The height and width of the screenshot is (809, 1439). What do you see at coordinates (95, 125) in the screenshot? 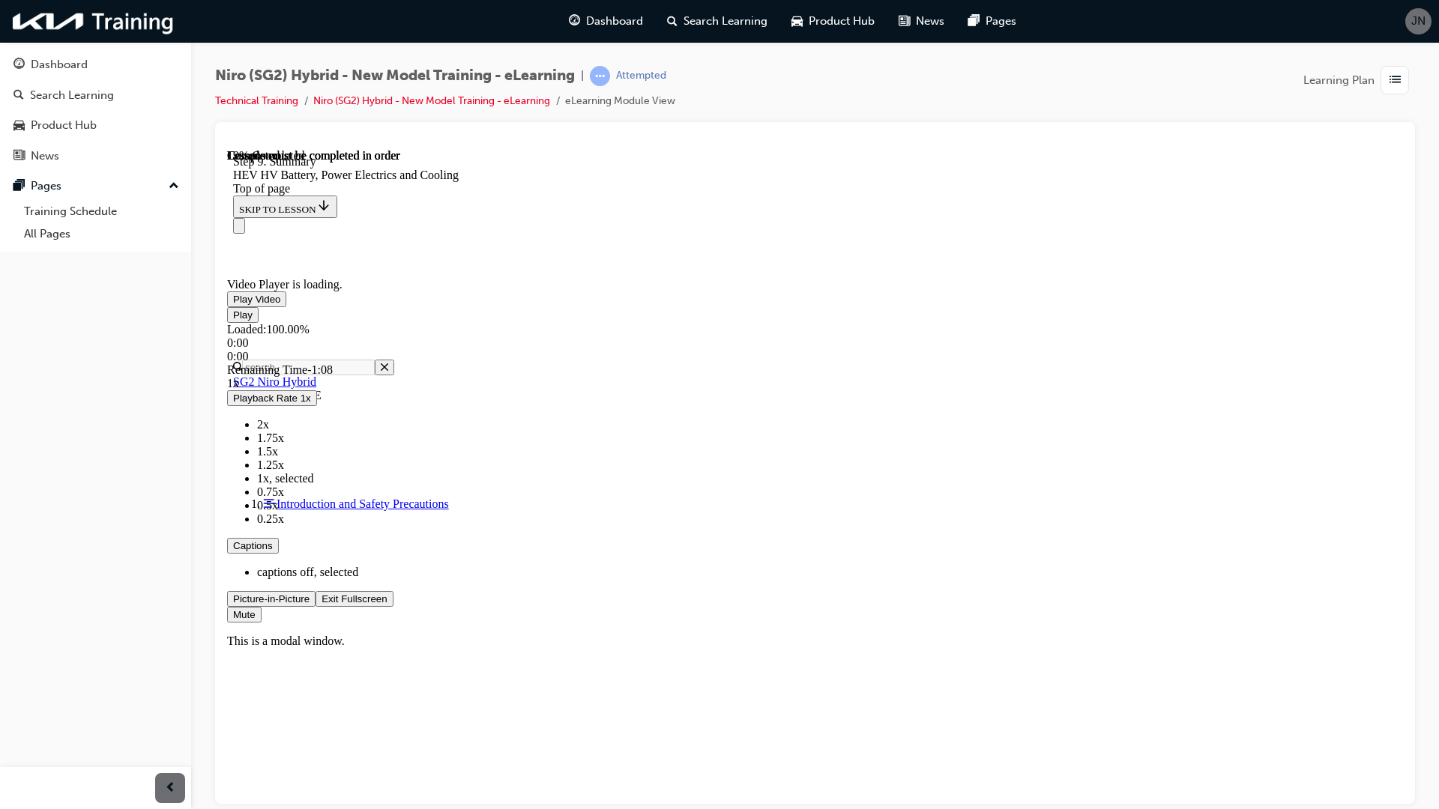
I see `a: Product Hub` at bounding box center [95, 125].